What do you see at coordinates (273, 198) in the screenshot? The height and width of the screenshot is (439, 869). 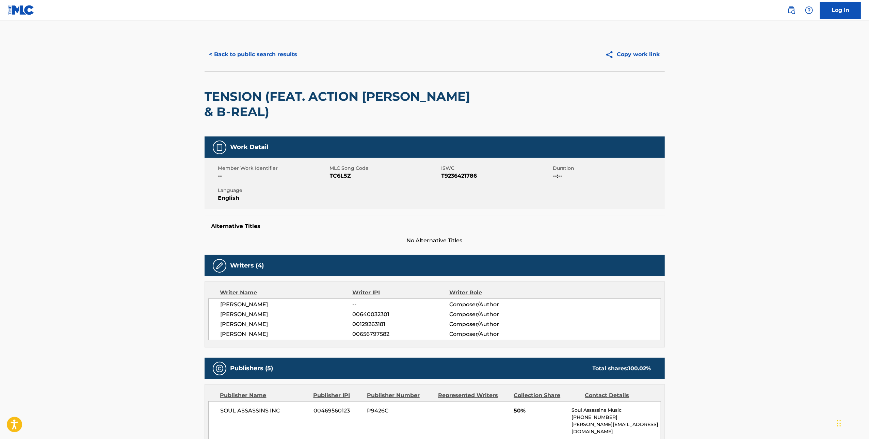 I see `span: English` at bounding box center [273, 198].